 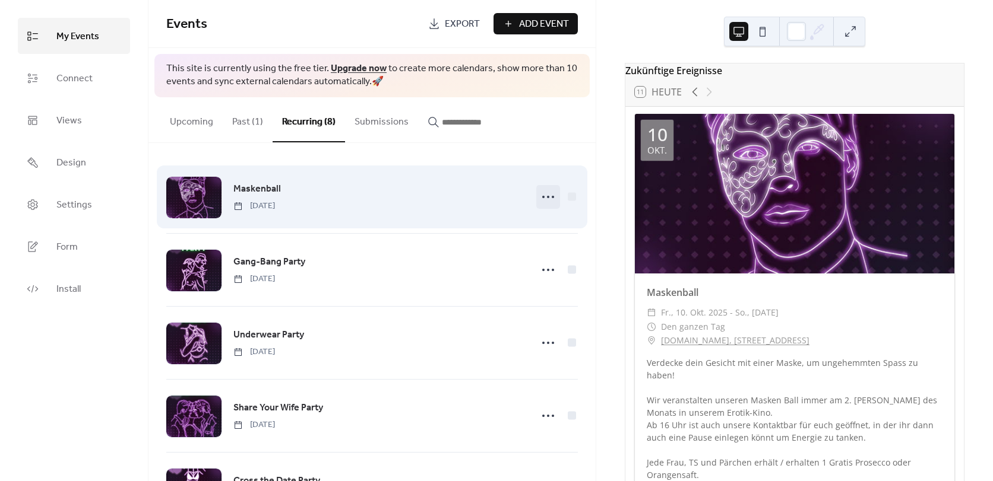 What do you see at coordinates (462, 24) in the screenshot?
I see `span: Export` at bounding box center [462, 24].